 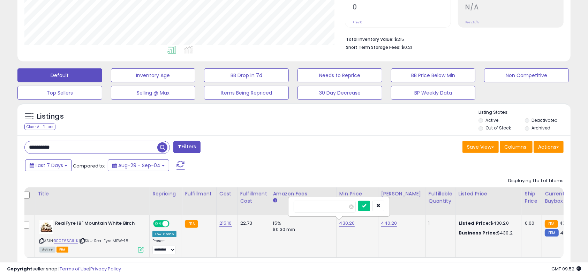 What do you see at coordinates (357, 194) in the screenshot?
I see `div: Min Price` at bounding box center [357, 194].